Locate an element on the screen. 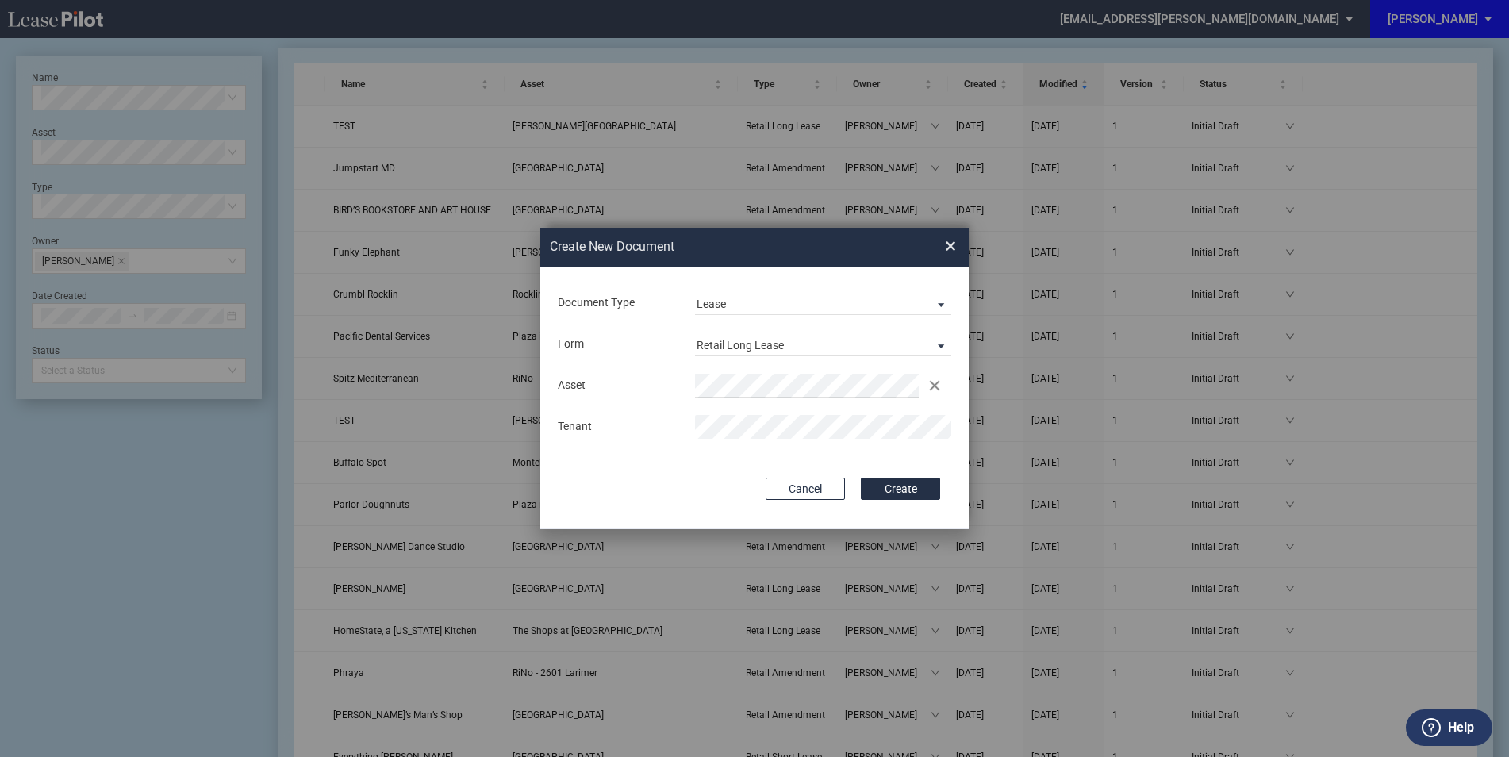 The image size is (1509, 757). div: Retail Long Lease is located at coordinates (740, 345).